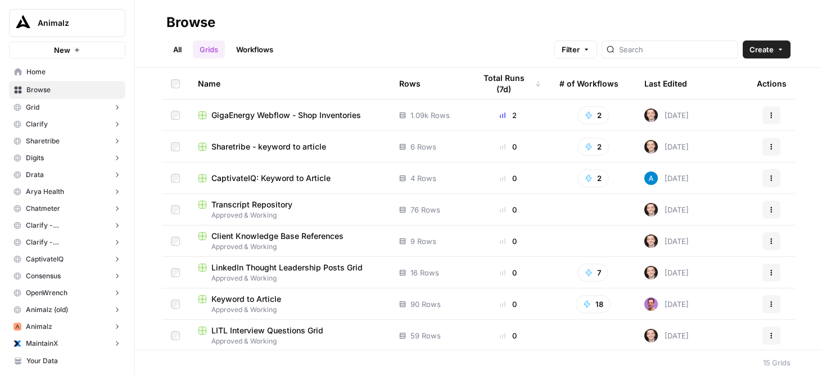 The image size is (822, 375). I want to click on span: 90 Rows, so click(425, 304).